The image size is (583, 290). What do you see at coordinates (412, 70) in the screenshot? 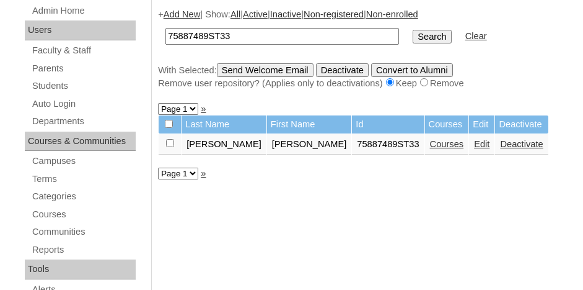
I see `input: Convert to Alumni` at bounding box center [412, 70].